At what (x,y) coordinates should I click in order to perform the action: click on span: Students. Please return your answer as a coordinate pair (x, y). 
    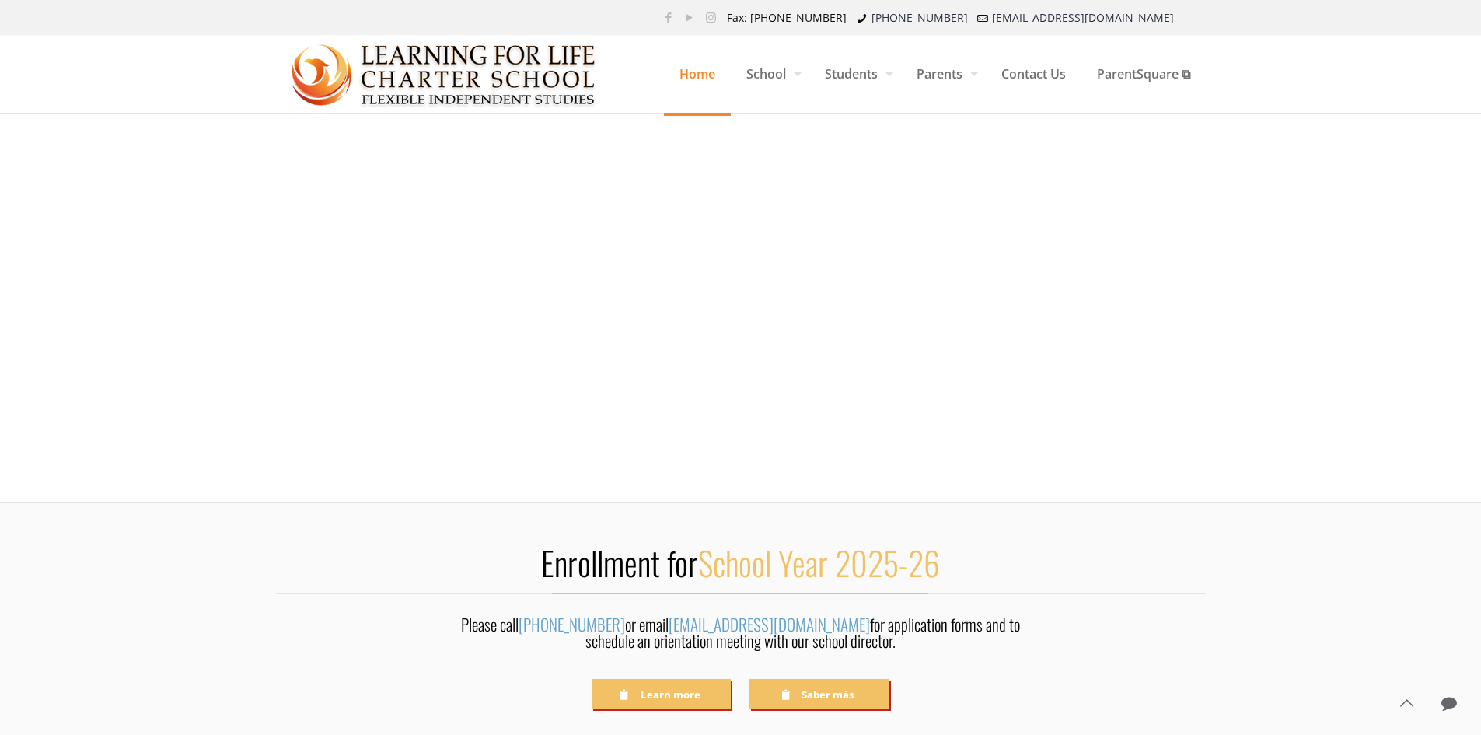
    Looking at the image, I should click on (855, 74).